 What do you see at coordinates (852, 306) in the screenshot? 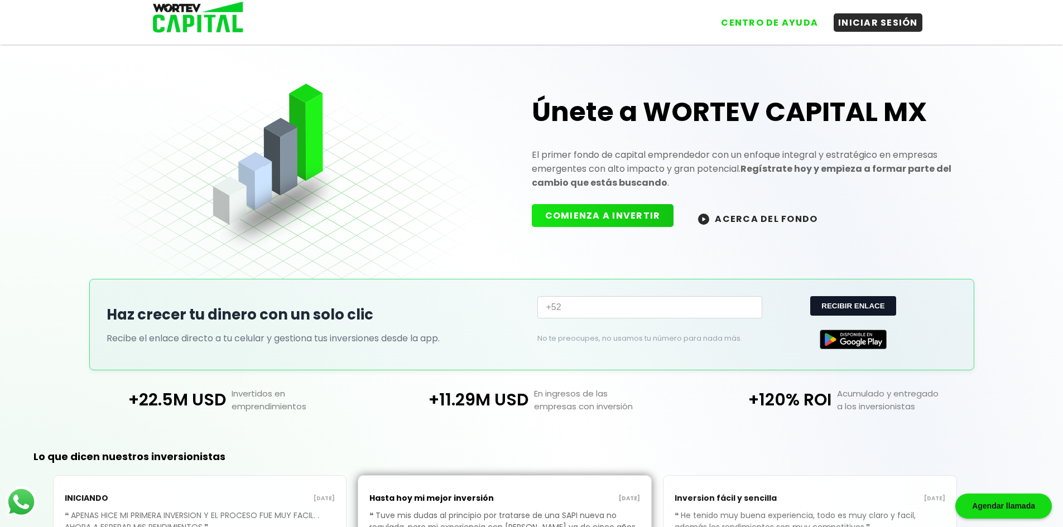
I see `button: RECIBIR ENLACE` at bounding box center [852, 306].